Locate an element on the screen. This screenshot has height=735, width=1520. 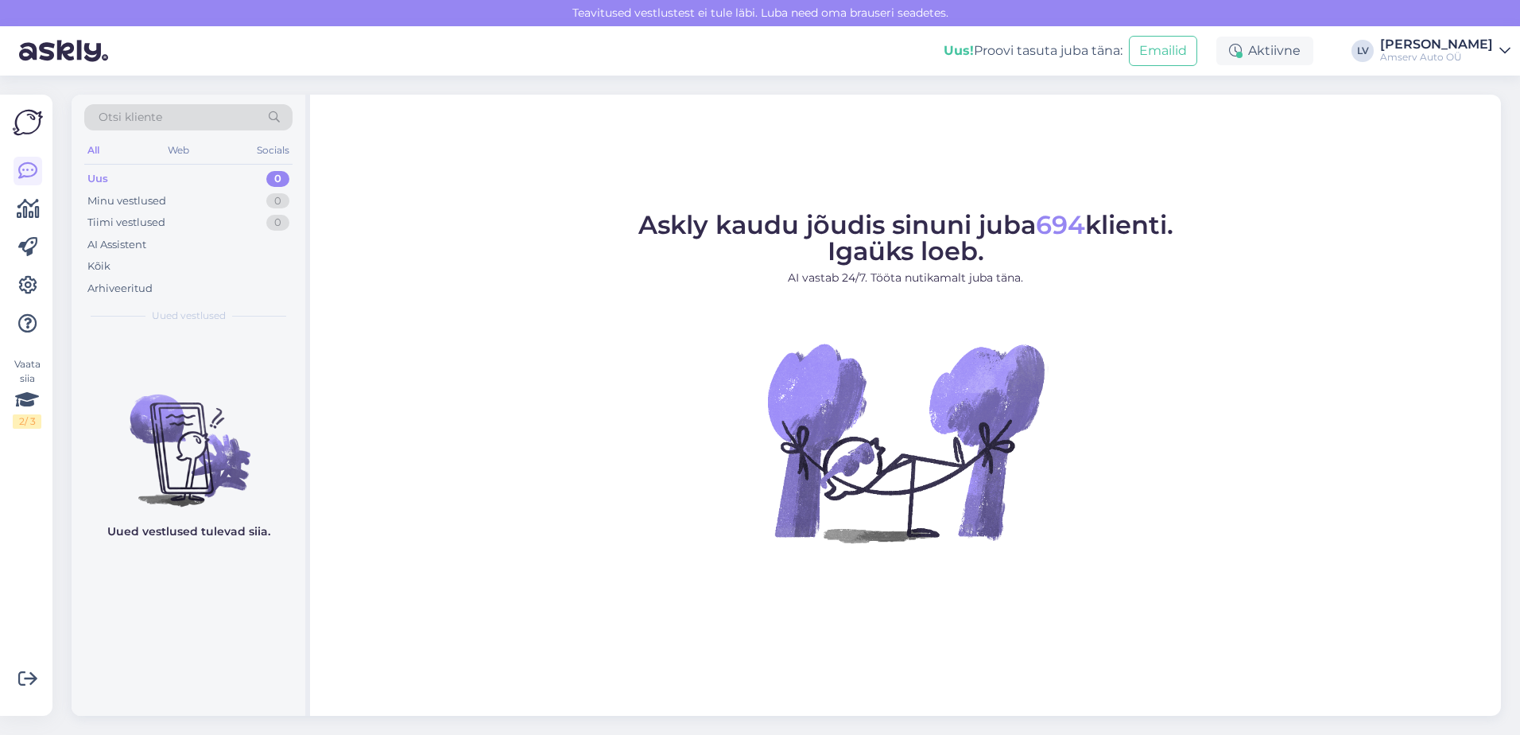
div: Aktiivne is located at coordinates (1265, 51).